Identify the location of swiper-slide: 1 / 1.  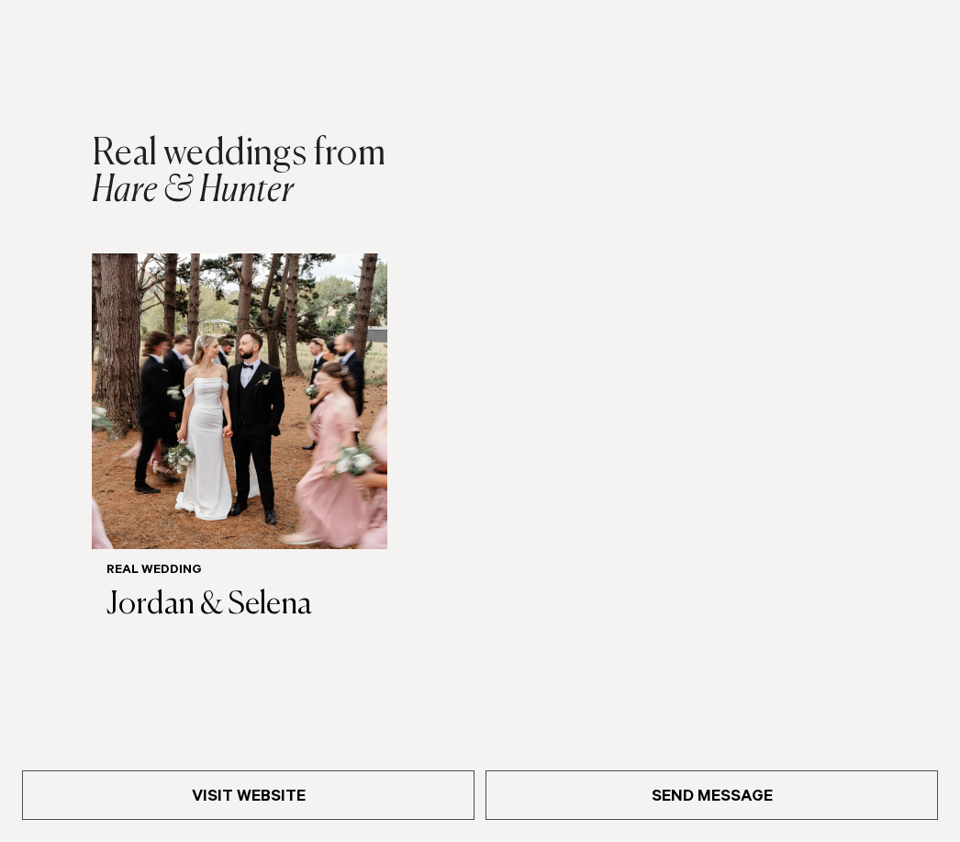
(240, 446).